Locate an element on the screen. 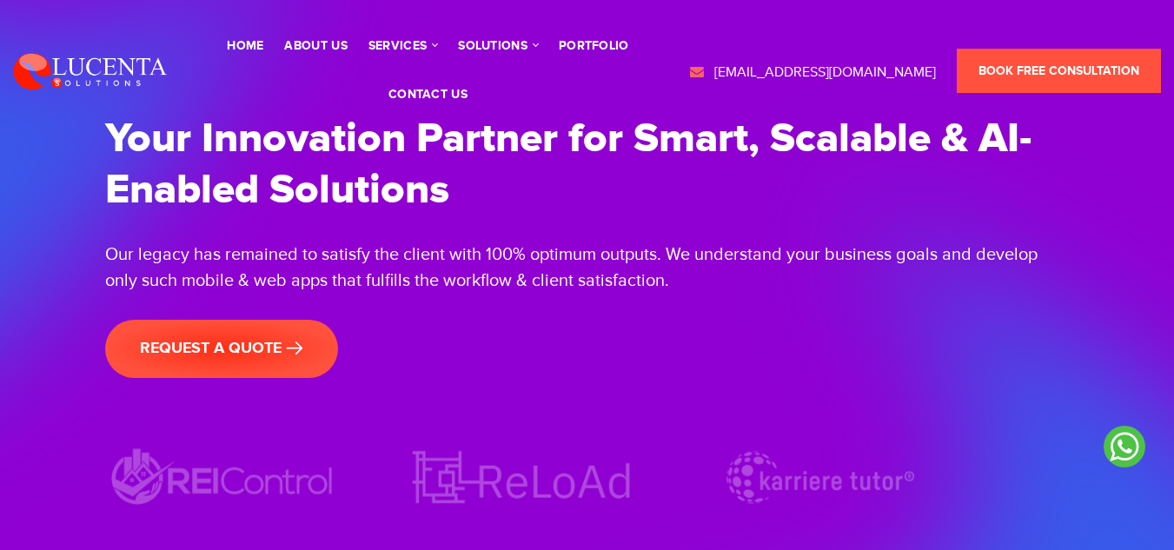 This screenshot has width=1174, height=550. a: Home is located at coordinates (245, 46).